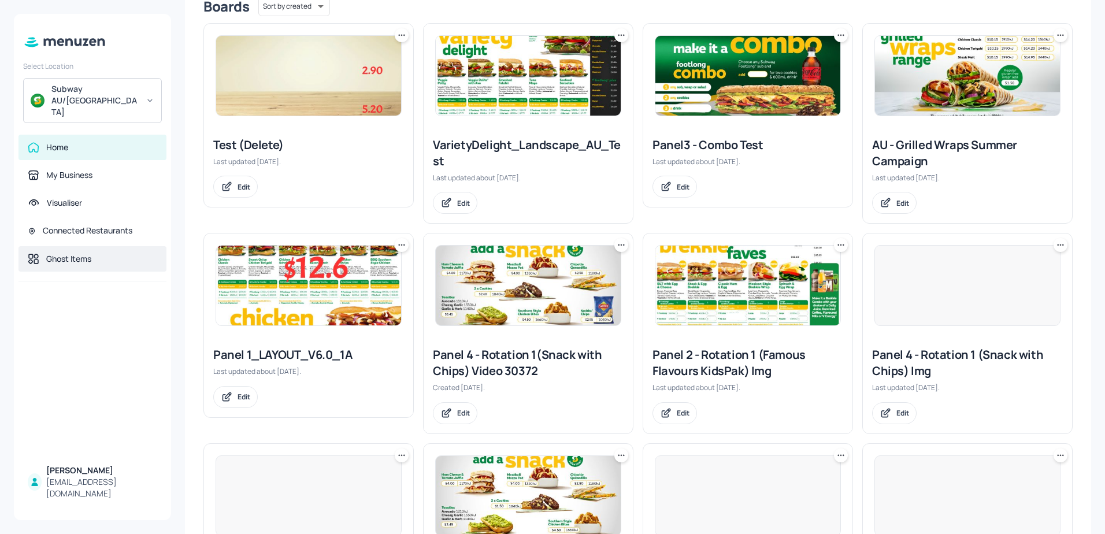  I want to click on div: Panel 4 - Rotation 1(Snack with Chips) Video 30372, so click(528, 363).